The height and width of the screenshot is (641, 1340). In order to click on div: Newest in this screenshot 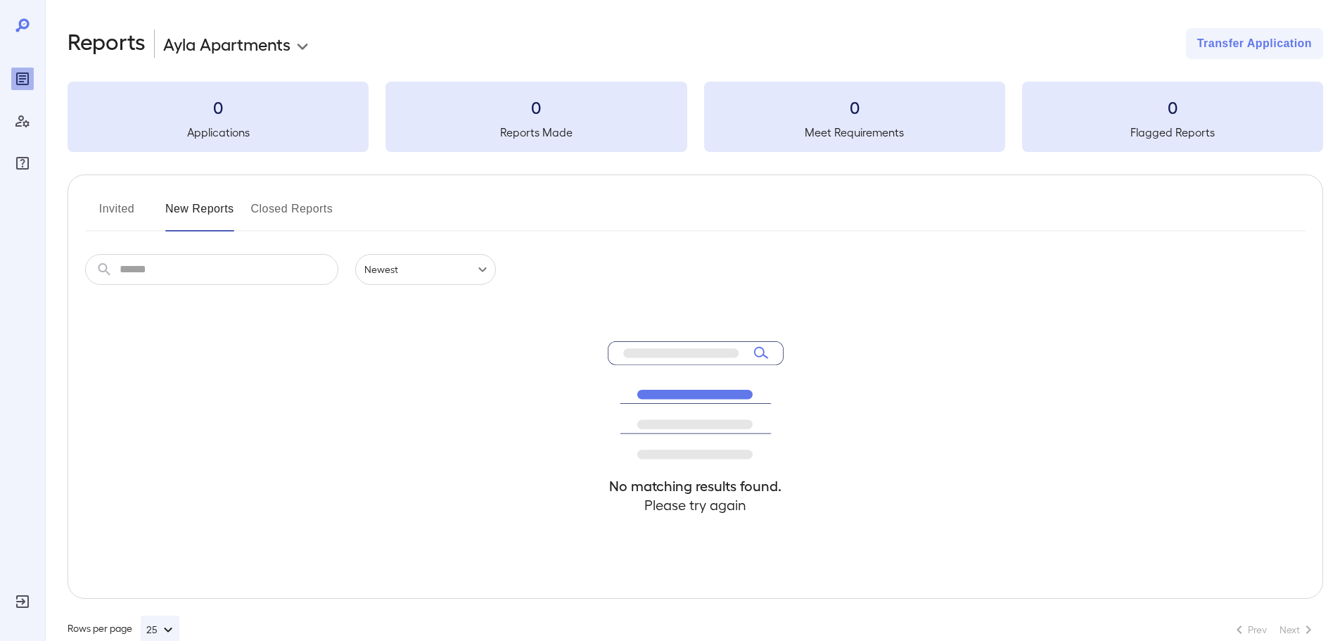, I will do `click(425, 269)`.